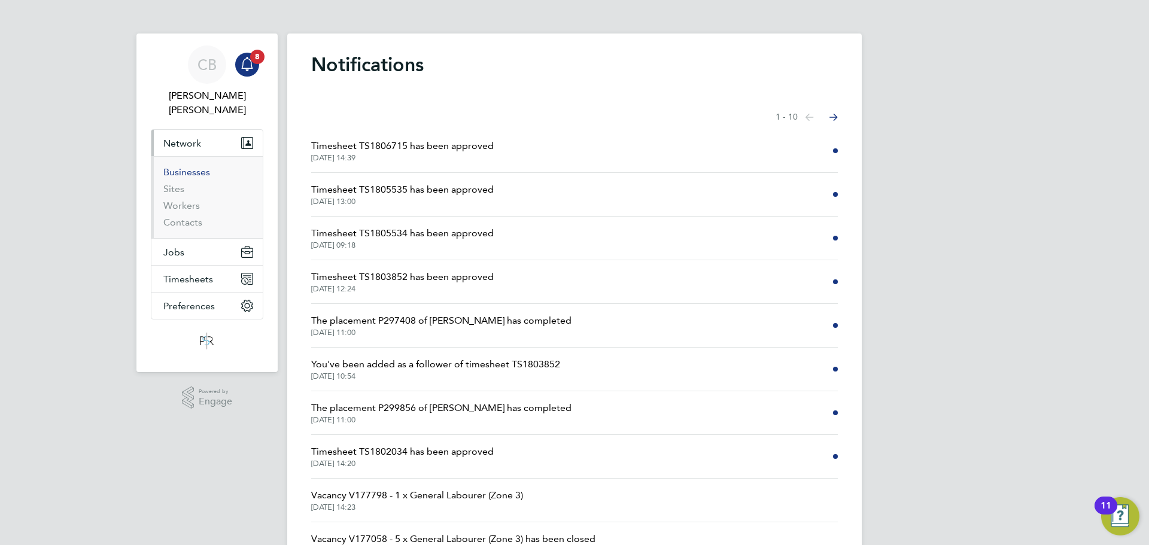 The height and width of the screenshot is (545, 1149). I want to click on span: You've been added as a follower of timesheet TS1803852, so click(436, 364).